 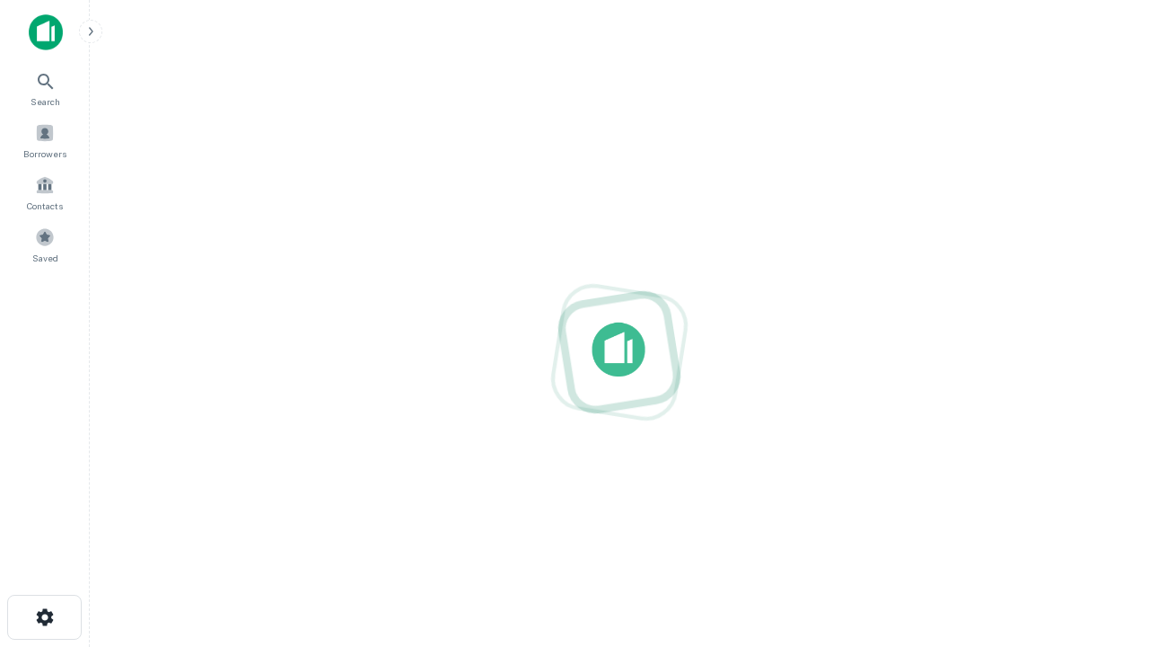 I want to click on span: Saved, so click(x=45, y=258).